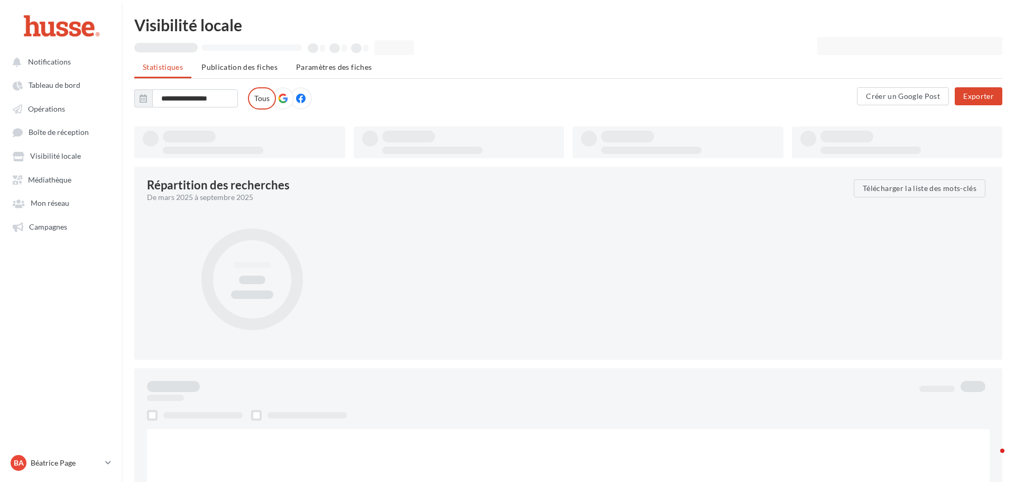  What do you see at coordinates (59, 61) in the screenshot?
I see `button: Notifications` at bounding box center [59, 61].